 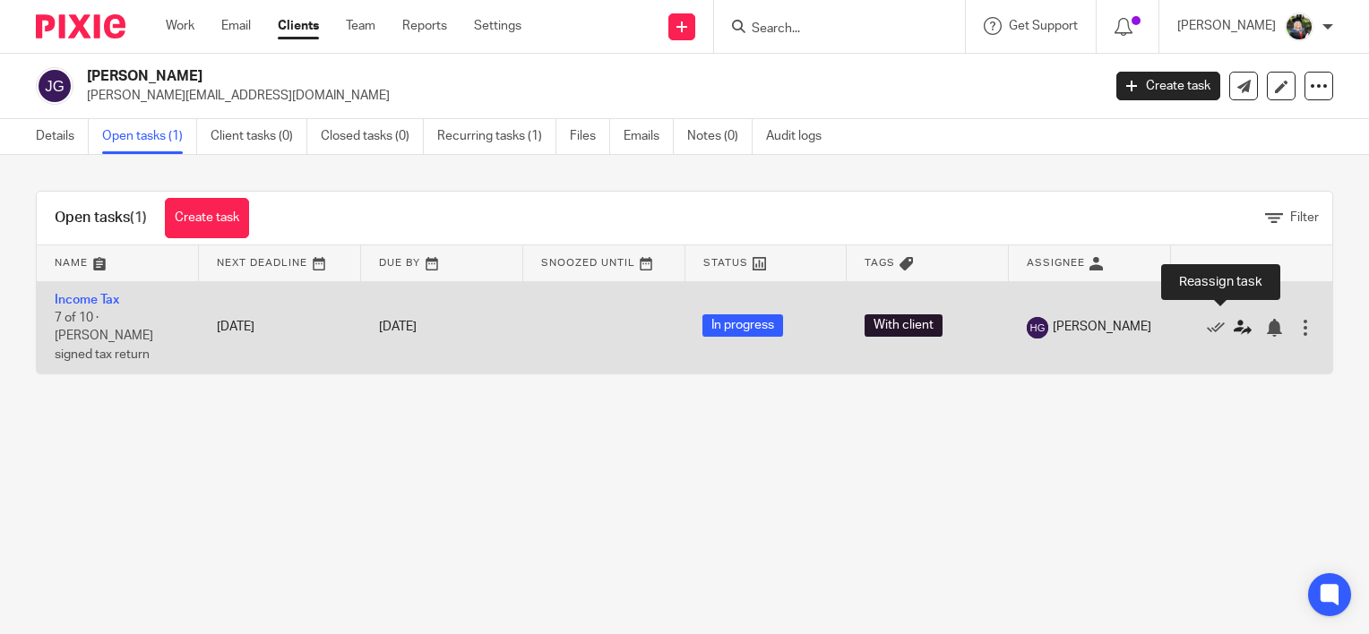 What do you see at coordinates (726, 263) in the screenshot?
I see `span: Status` at bounding box center [726, 263].